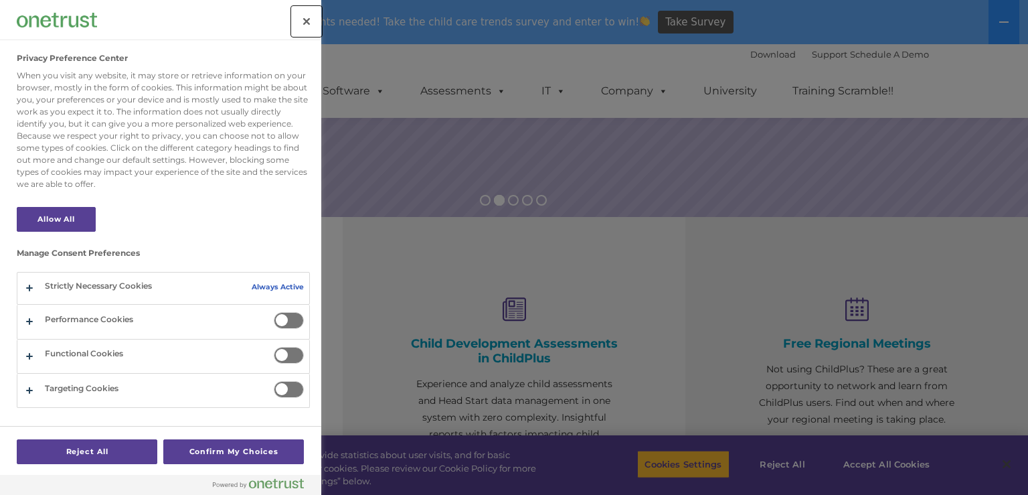 Image resolution: width=1028 pixels, height=495 pixels. What do you see at coordinates (57, 19) in the screenshot?
I see `img: Company Logo` at bounding box center [57, 19].